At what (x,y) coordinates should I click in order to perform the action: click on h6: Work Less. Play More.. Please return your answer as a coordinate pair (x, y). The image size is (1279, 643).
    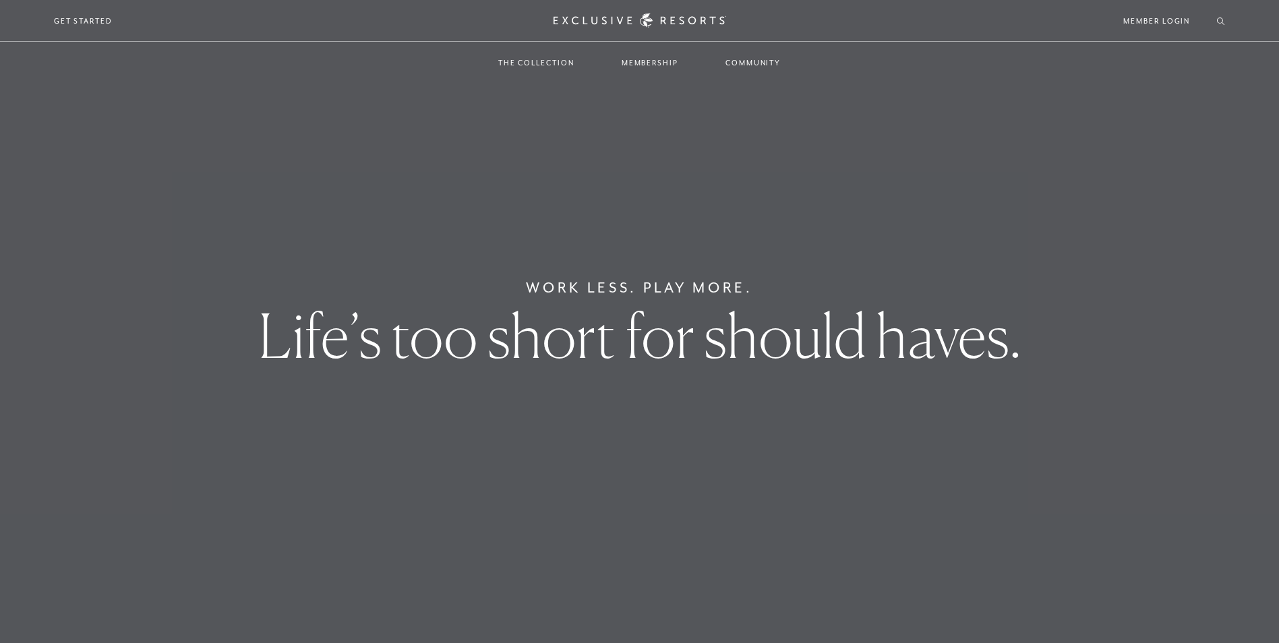
    Looking at the image, I should click on (639, 288).